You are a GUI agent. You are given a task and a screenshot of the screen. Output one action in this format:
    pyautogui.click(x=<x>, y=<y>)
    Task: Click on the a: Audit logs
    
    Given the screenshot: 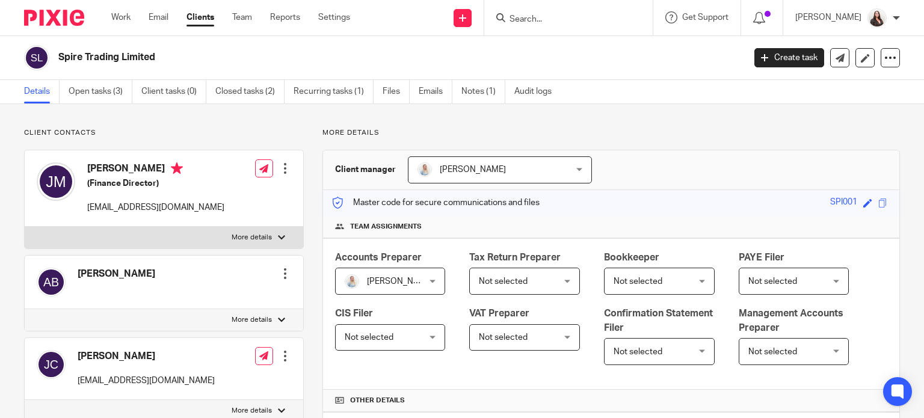 What is the action you would take?
    pyautogui.click(x=537, y=91)
    